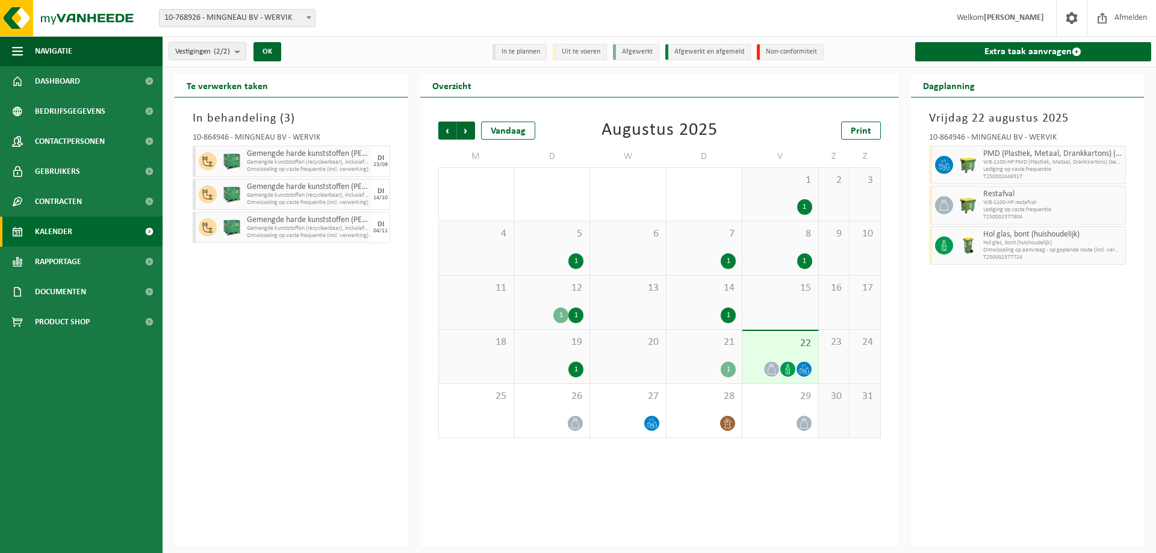 This screenshot has height=553, width=1156. Describe the element at coordinates (627, 288) in the screenshot. I see `span: 13` at that location.